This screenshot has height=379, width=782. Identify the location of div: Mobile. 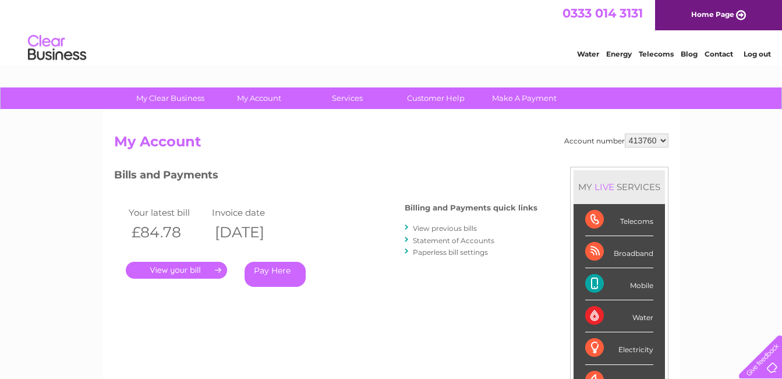
(619, 284).